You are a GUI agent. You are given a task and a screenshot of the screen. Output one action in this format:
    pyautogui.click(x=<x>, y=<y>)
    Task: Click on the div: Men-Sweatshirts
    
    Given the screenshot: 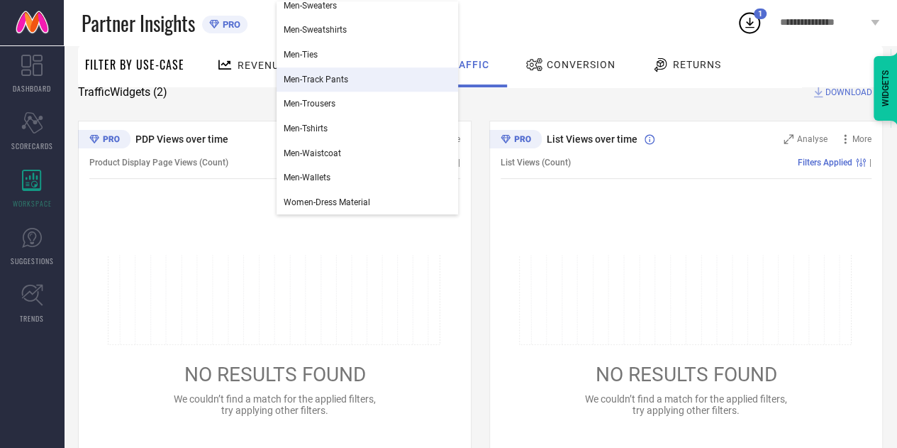 What is the action you would take?
    pyautogui.click(x=367, y=30)
    